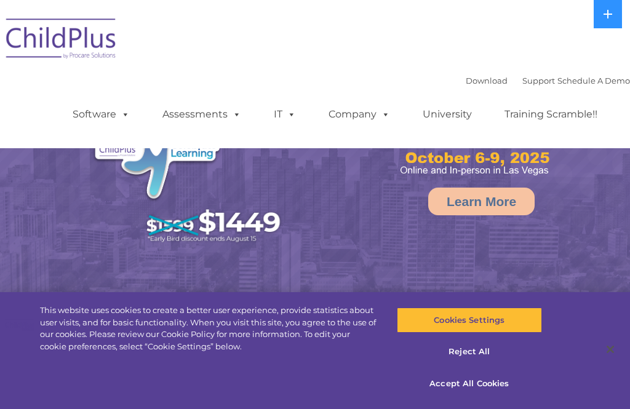 Image resolution: width=630 pixels, height=409 pixels. What do you see at coordinates (538, 81) in the screenshot?
I see `a: Support` at bounding box center [538, 81].